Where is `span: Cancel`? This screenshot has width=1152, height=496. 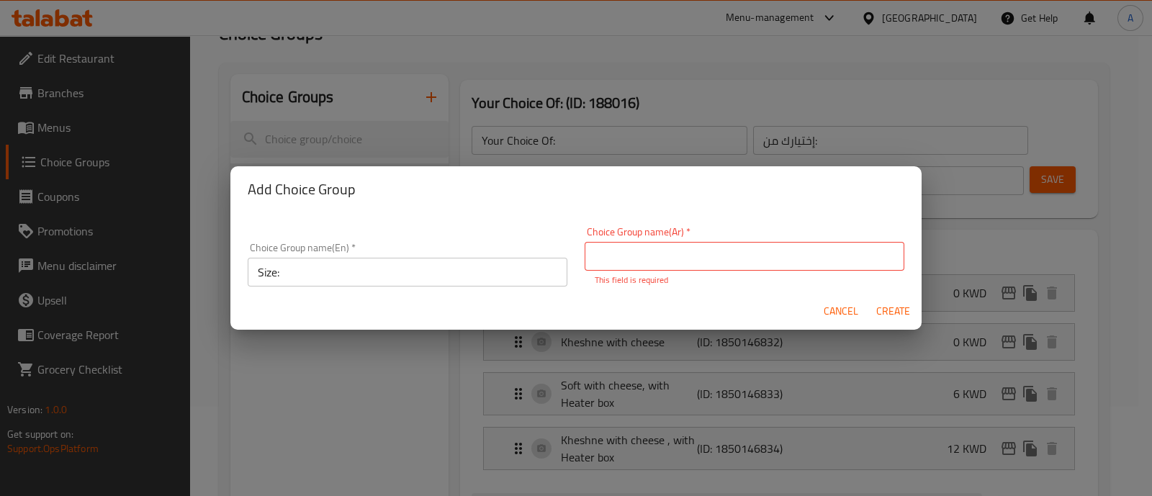 span: Cancel is located at coordinates (841, 311).